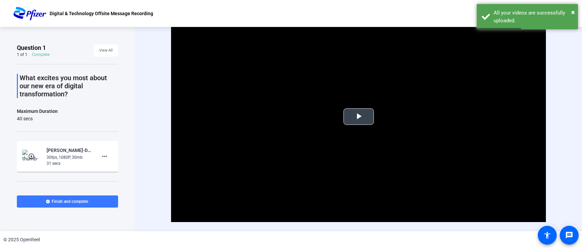 This screenshot has height=248, width=582. Describe the element at coordinates (41, 55) in the screenshot. I see `div: Complete` at that location.